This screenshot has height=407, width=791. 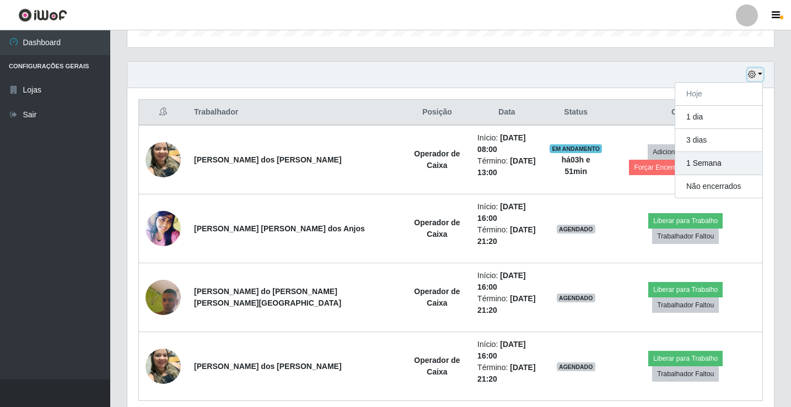 I want to click on span: EM ANDAMENTO, so click(x=576, y=149).